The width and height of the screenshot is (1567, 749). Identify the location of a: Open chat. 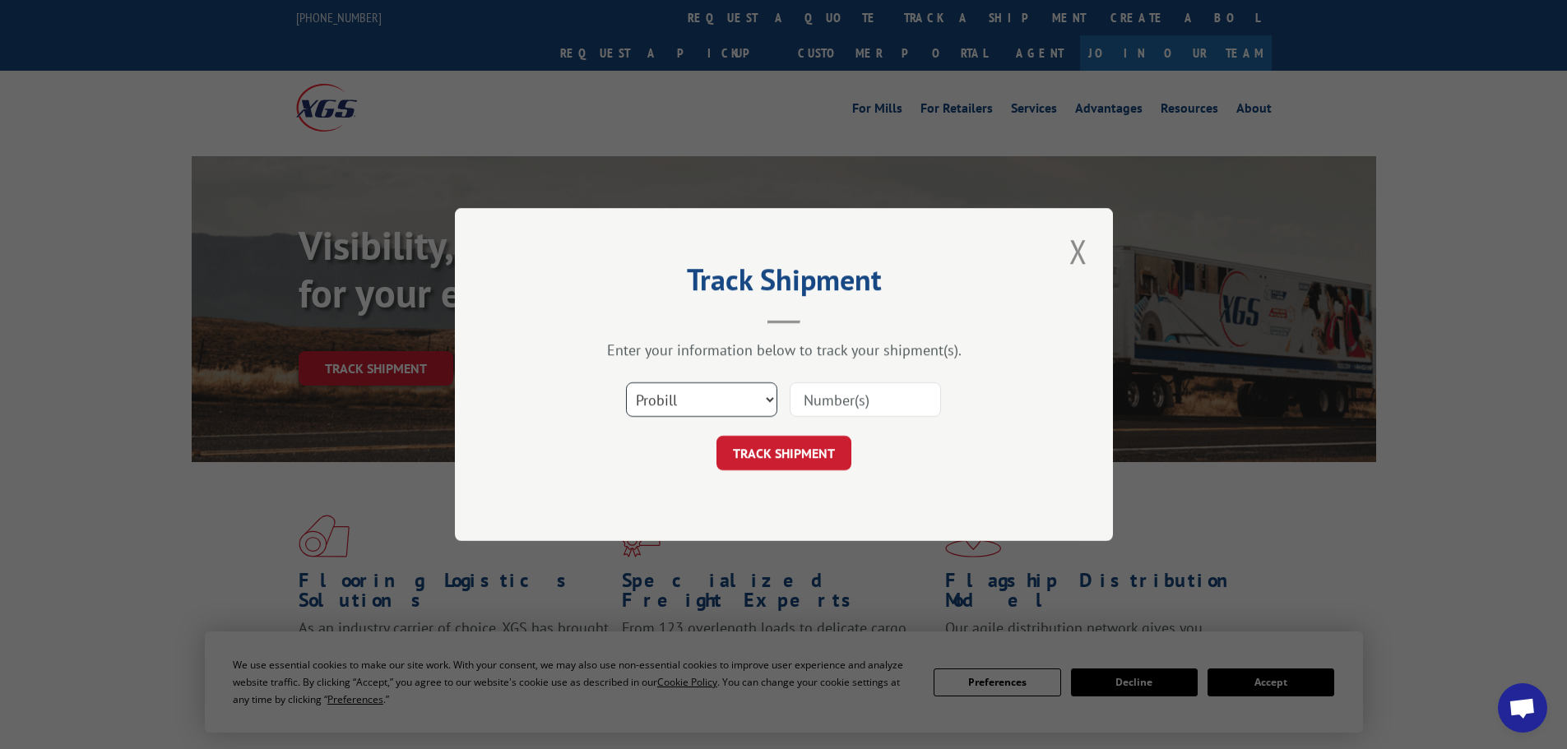
(1523, 708).